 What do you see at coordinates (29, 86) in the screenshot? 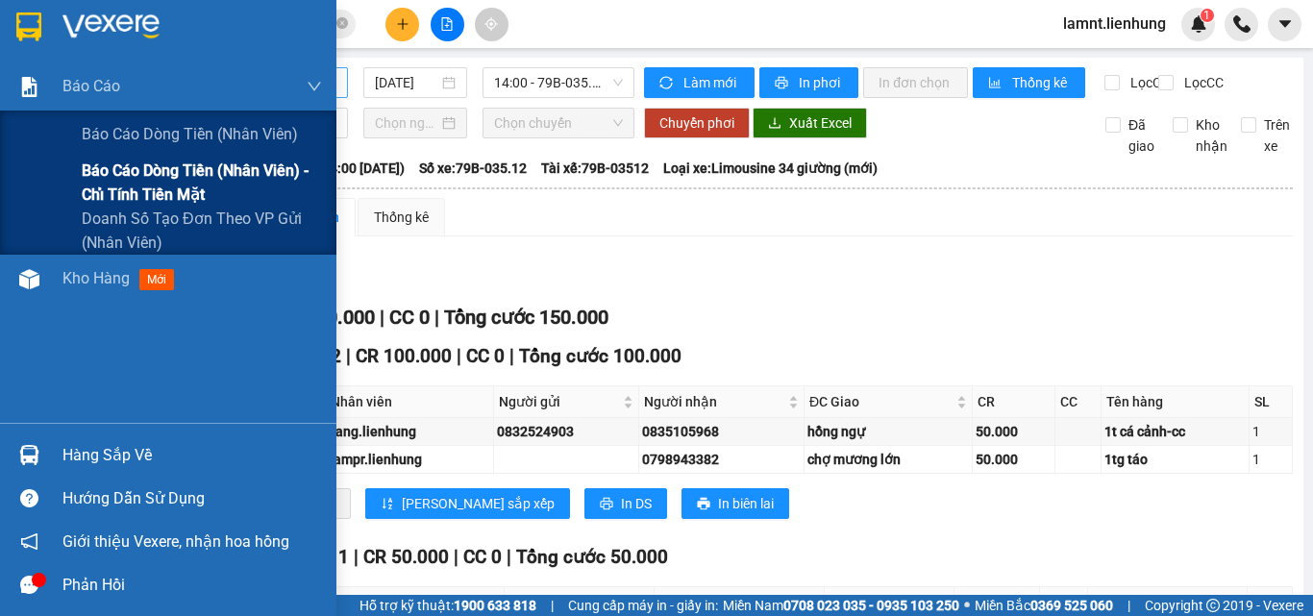
I see `img: solution-icon` at bounding box center [29, 86].